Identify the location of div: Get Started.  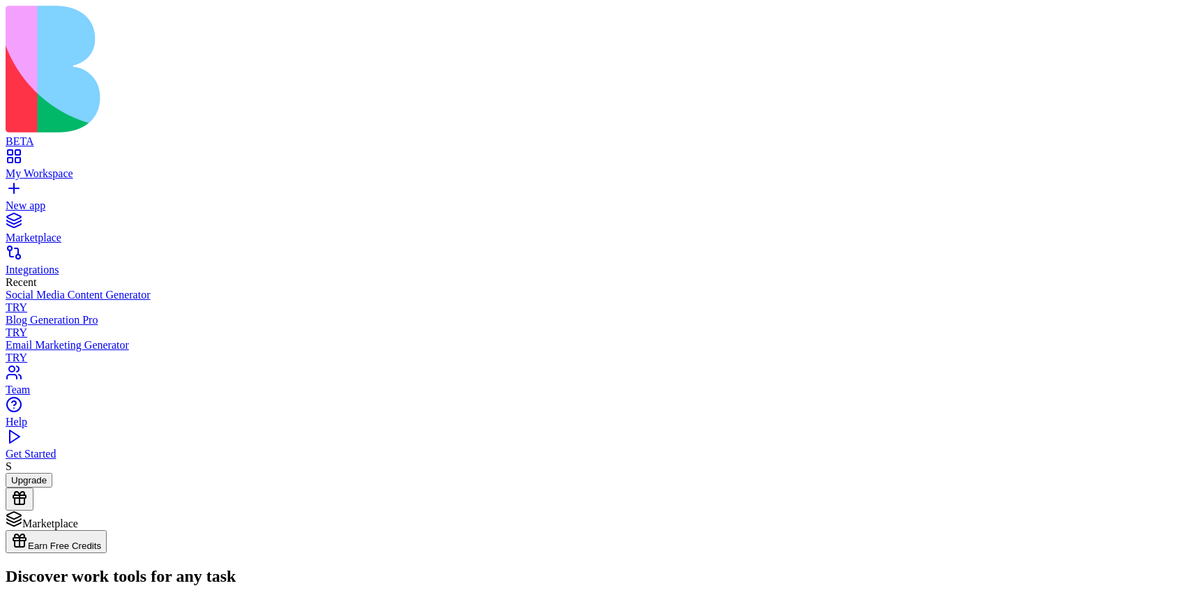
(596, 454).